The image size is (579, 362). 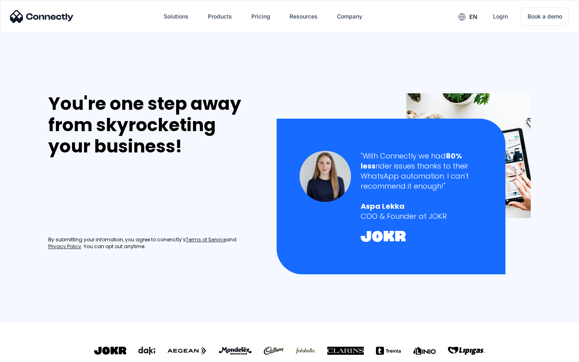 I want to click on div: COO & Founder at JOKR, so click(x=421, y=216).